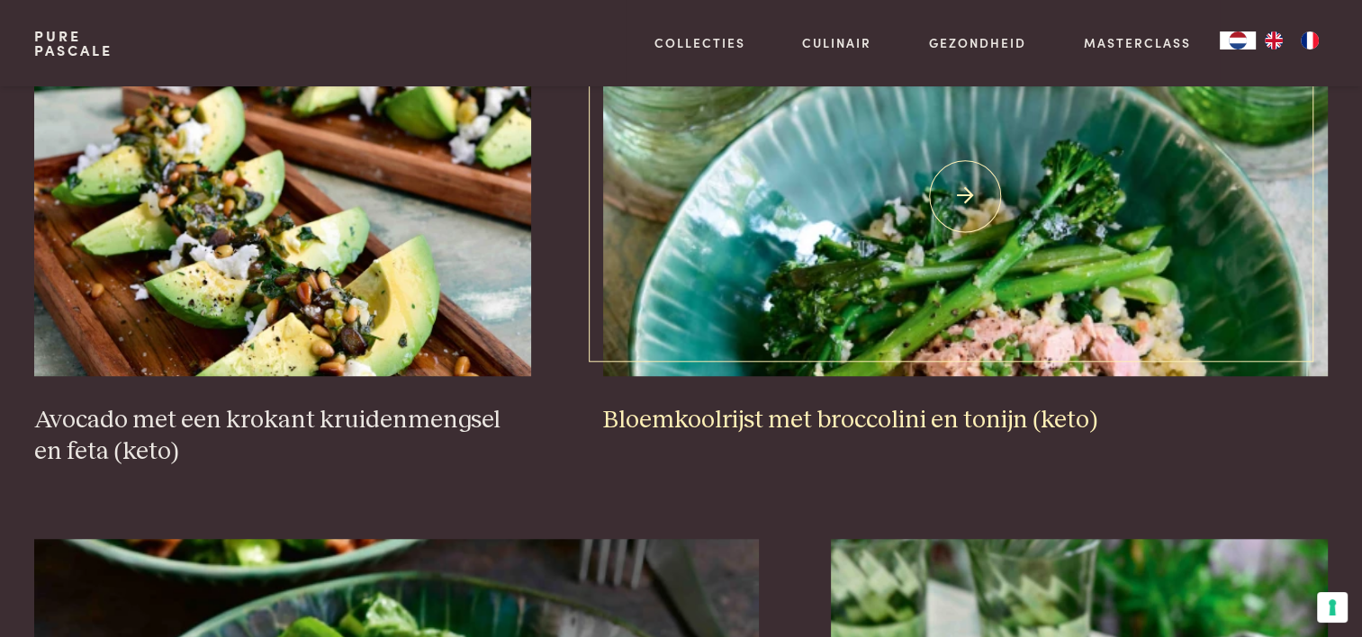 This screenshot has height=637, width=1362. What do you see at coordinates (965, 226) in the screenshot?
I see `a: Bloemkoolrijst met broccolini en tonijn (keto) Bloemkoolrijst met broccolini en tonijn (keto)` at bounding box center [965, 226].